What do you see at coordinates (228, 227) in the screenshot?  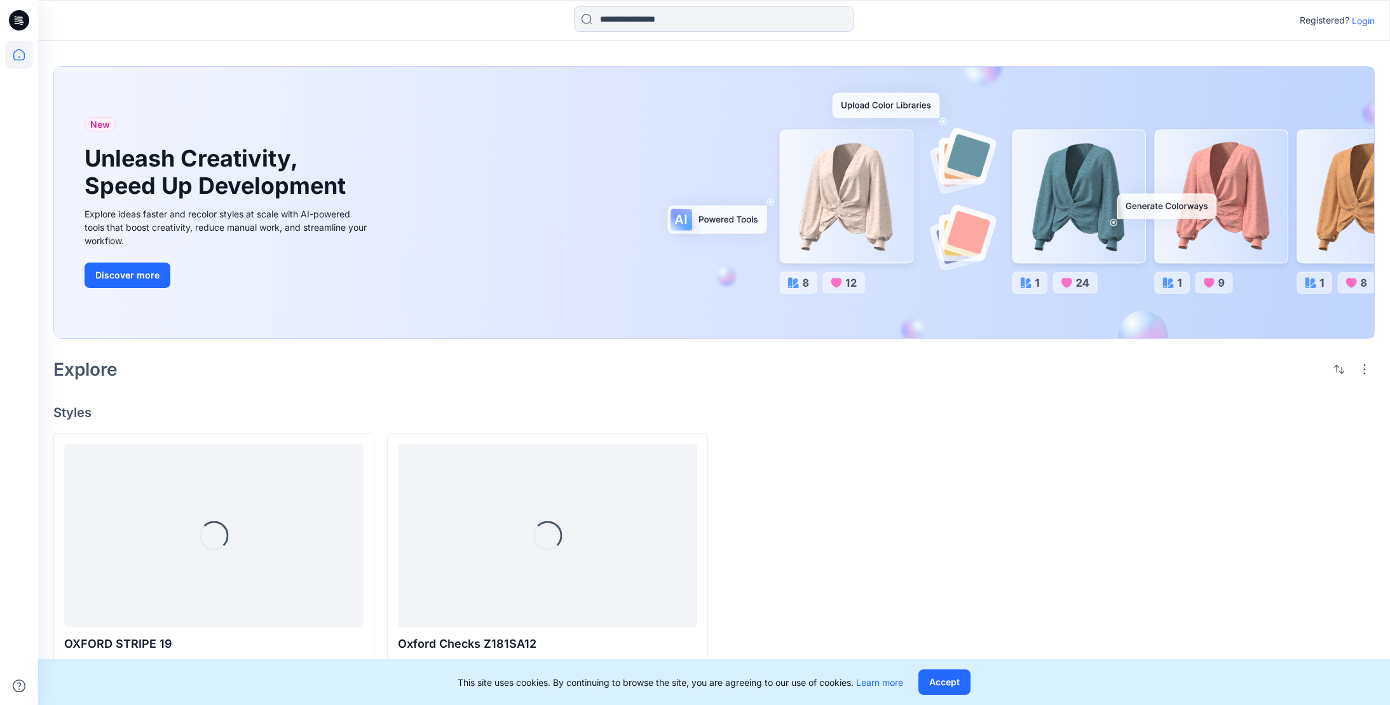 I see `div: Explore ideas faster and recolor styles at scale with AI-powered tools that boost creativity, red...` at bounding box center [228, 227].